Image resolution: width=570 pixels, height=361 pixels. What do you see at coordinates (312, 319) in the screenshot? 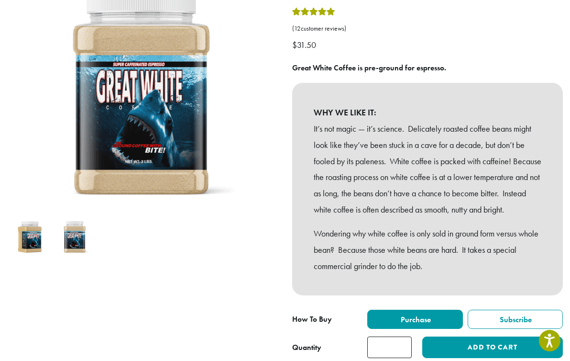
I see `span: How To Buy` at bounding box center [312, 319].